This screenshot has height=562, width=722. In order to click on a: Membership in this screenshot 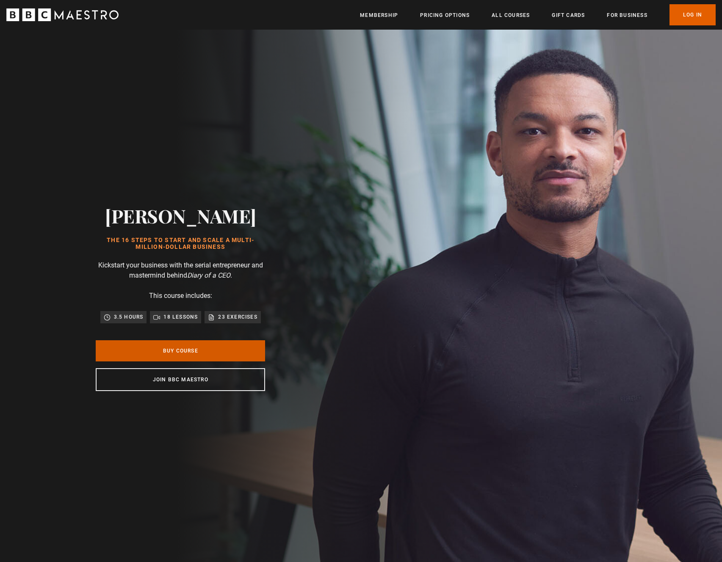, I will do `click(379, 15)`.